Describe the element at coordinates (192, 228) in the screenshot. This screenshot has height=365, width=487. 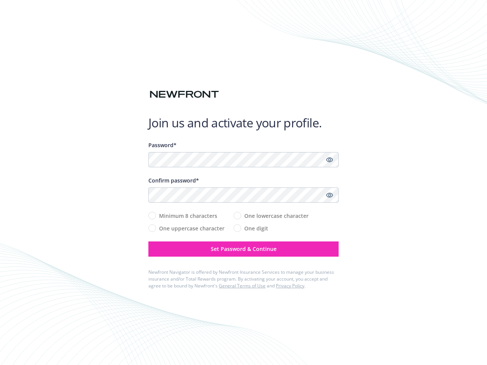
I see `span: One uppercase character` at that location.